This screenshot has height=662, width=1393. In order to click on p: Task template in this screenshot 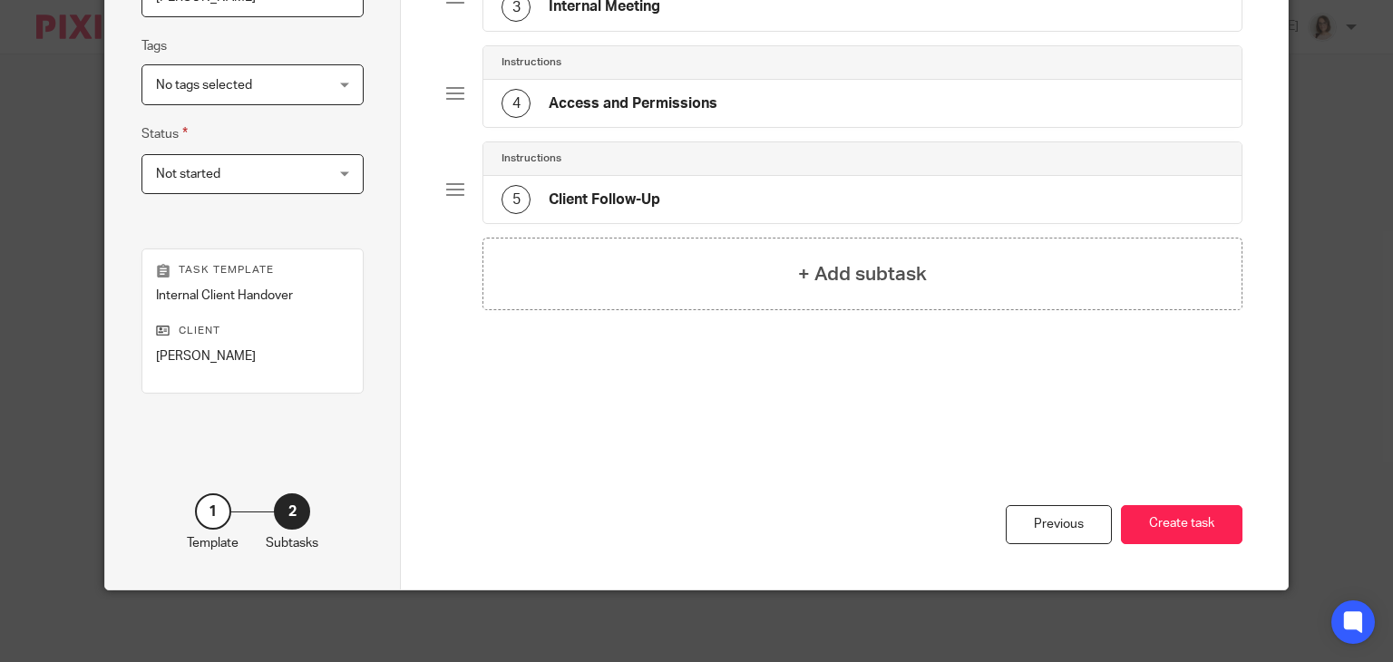, I will do `click(252, 270)`.